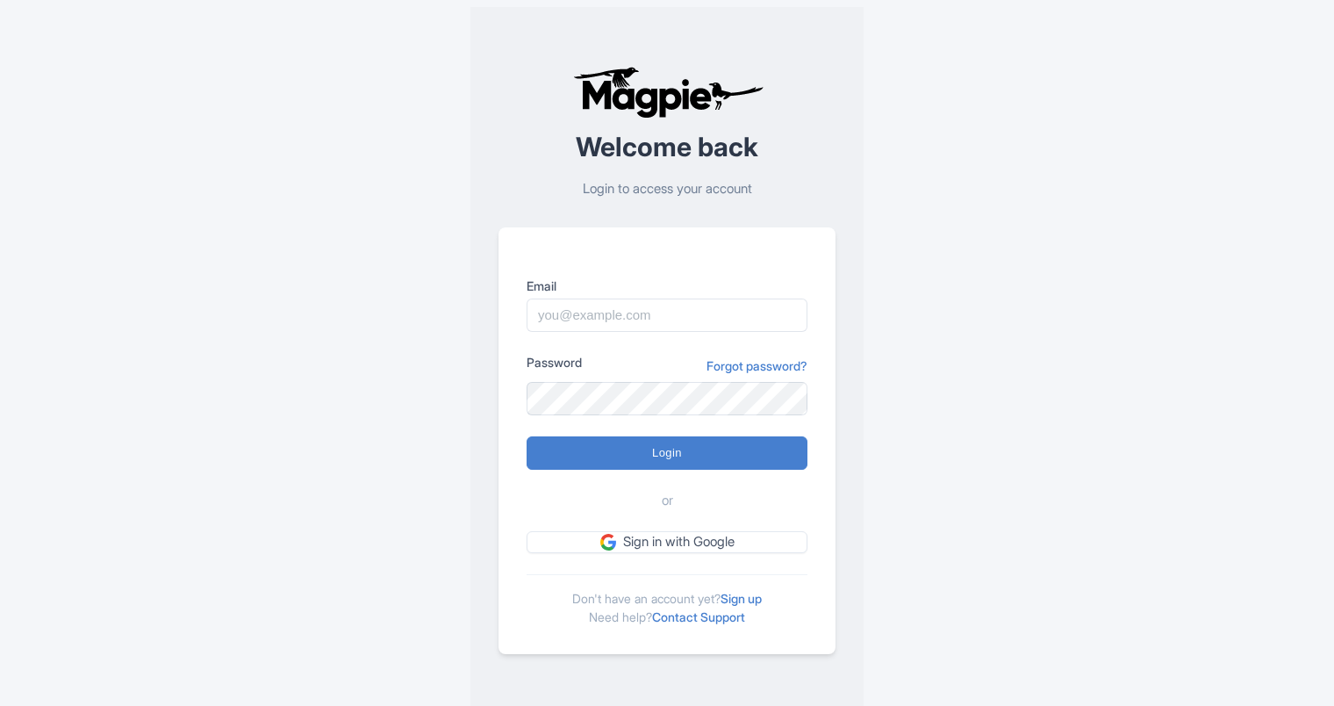 The height and width of the screenshot is (706, 1334). Describe the element at coordinates (667, 599) in the screenshot. I see `div: Don't have an account yet? Need help?` at that location.